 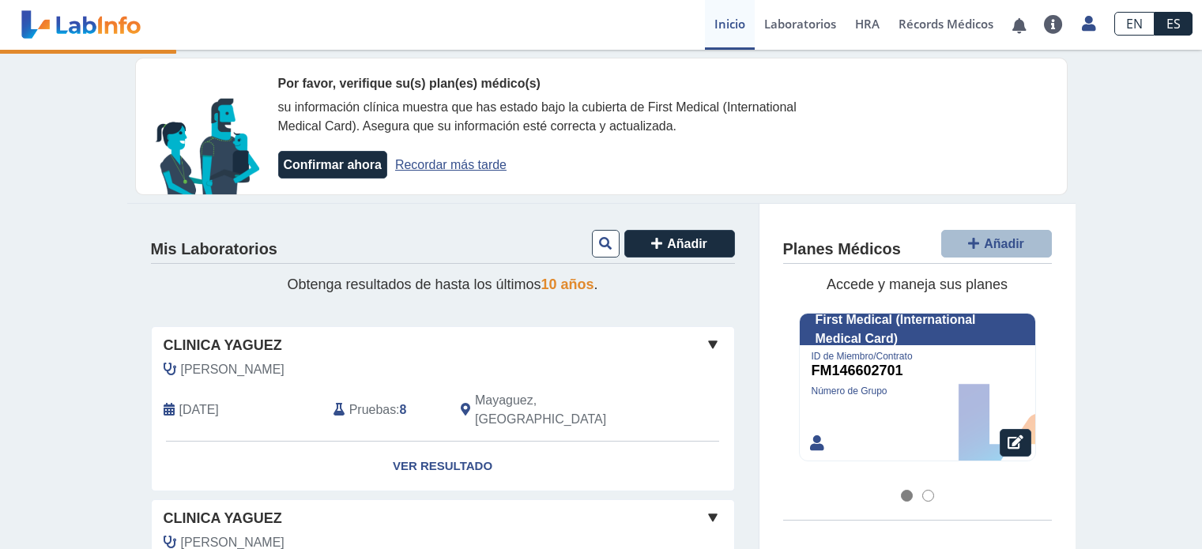 I want to click on a: Recordar más tarde, so click(x=450, y=164).